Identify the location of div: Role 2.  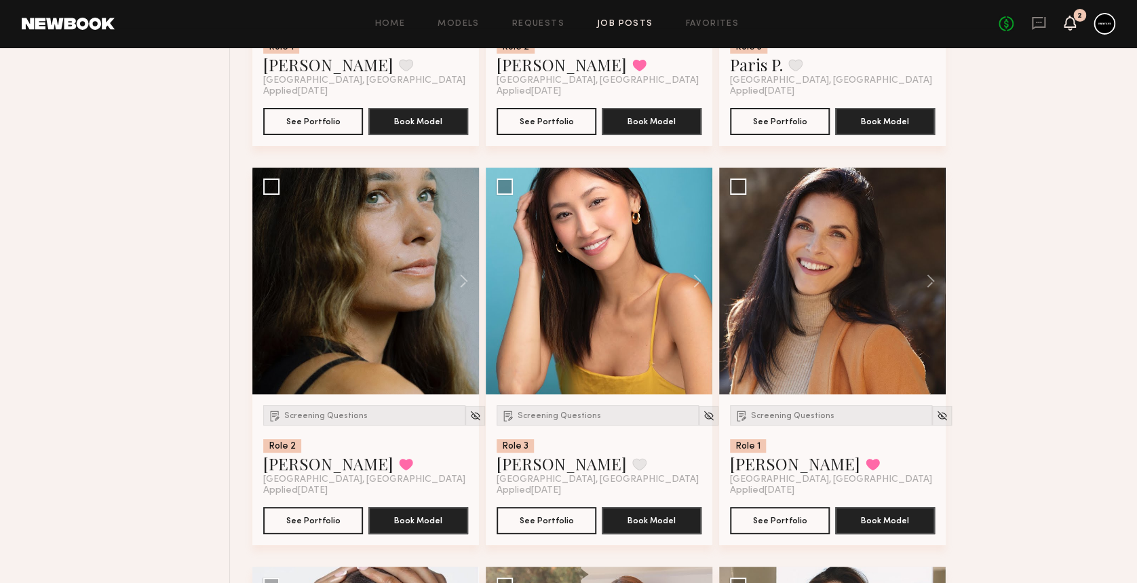
(282, 446).